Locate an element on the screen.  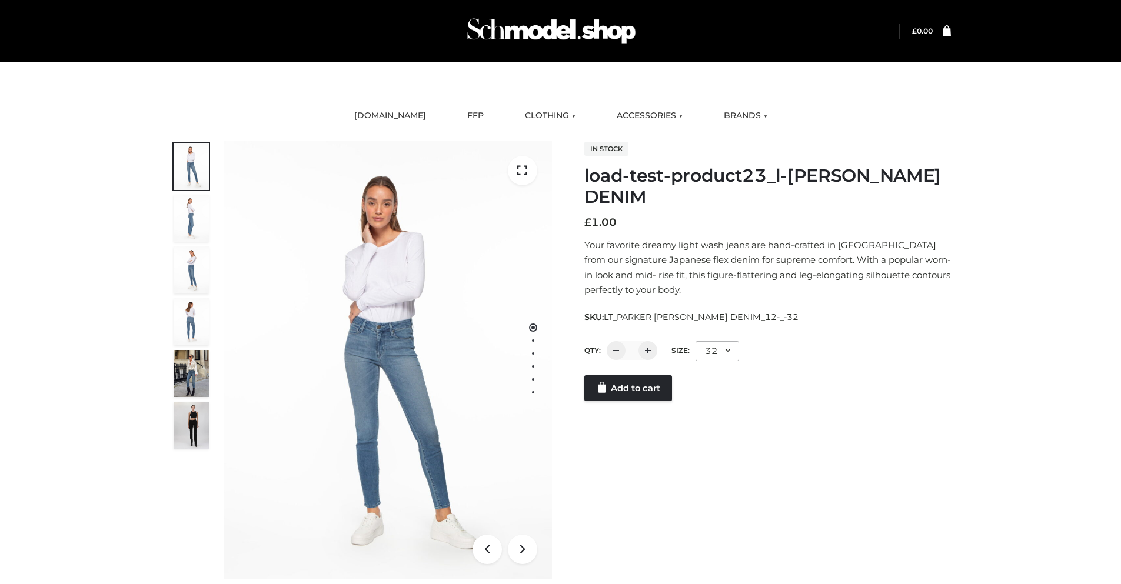
img: 2001KLX-Ava-skinny-cove-3-scaled_eb6bf915-b6b9-448f-8c6c-8cabb27fd4b2.jpg is located at coordinates (191, 270).